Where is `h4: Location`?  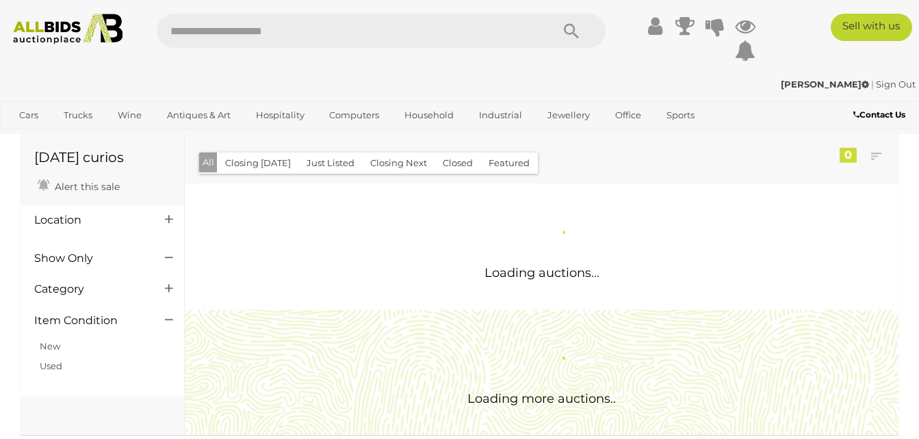 h4: Location is located at coordinates (89, 220).